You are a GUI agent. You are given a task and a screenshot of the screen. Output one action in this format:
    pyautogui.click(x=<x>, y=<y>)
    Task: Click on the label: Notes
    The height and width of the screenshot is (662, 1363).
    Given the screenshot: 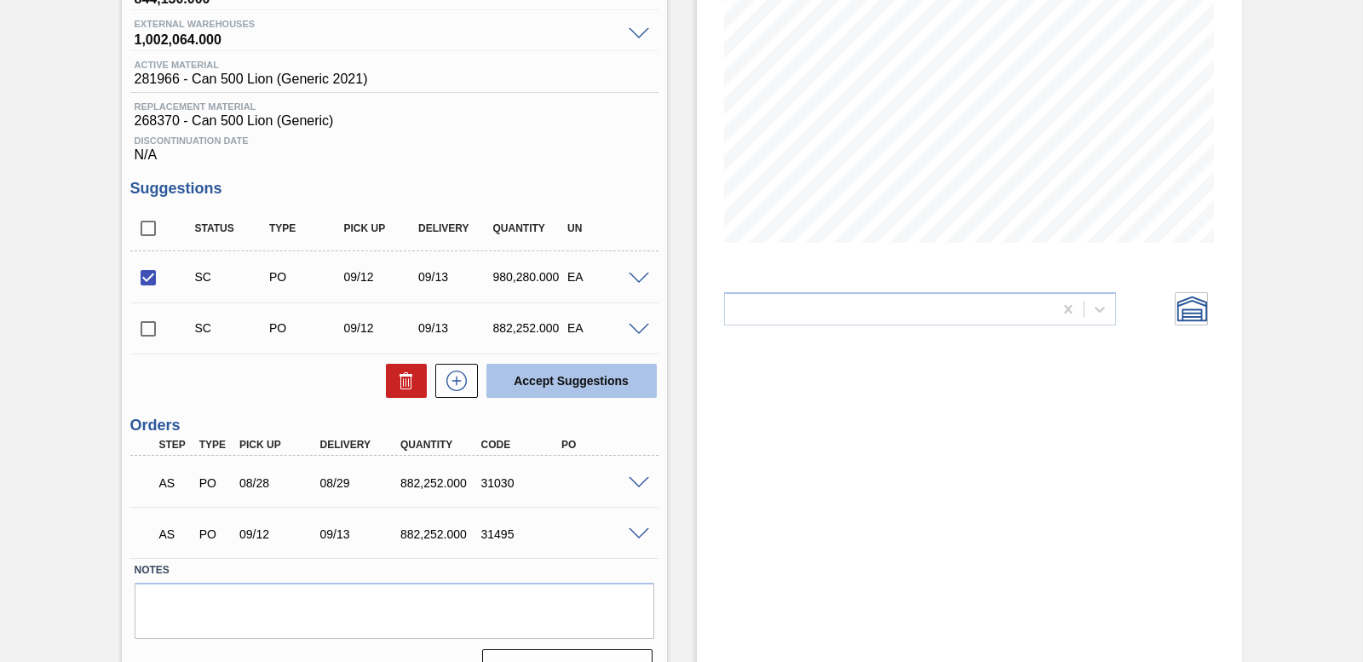 What is the action you would take?
    pyautogui.click(x=394, y=570)
    